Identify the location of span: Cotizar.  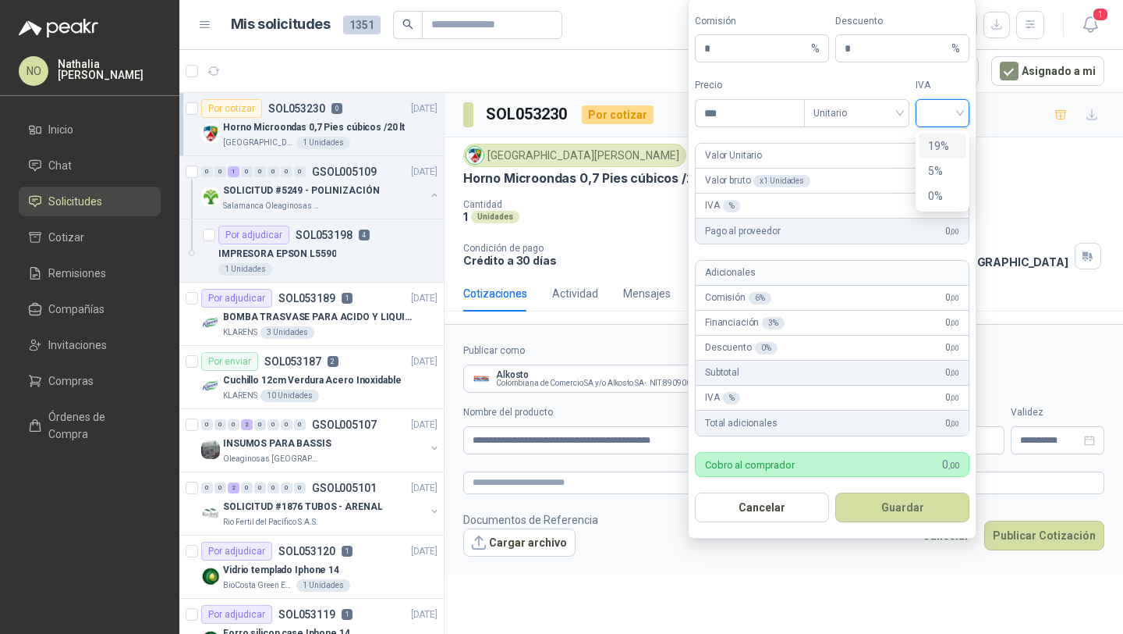
(66, 237).